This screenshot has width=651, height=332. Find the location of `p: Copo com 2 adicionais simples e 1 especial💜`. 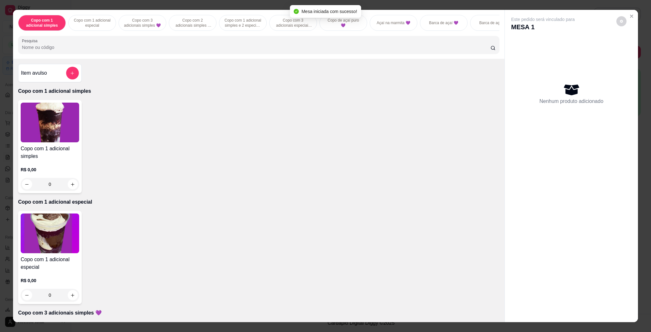

p: Copo com 2 adicionais simples e 1 especial💜 is located at coordinates (193, 23).